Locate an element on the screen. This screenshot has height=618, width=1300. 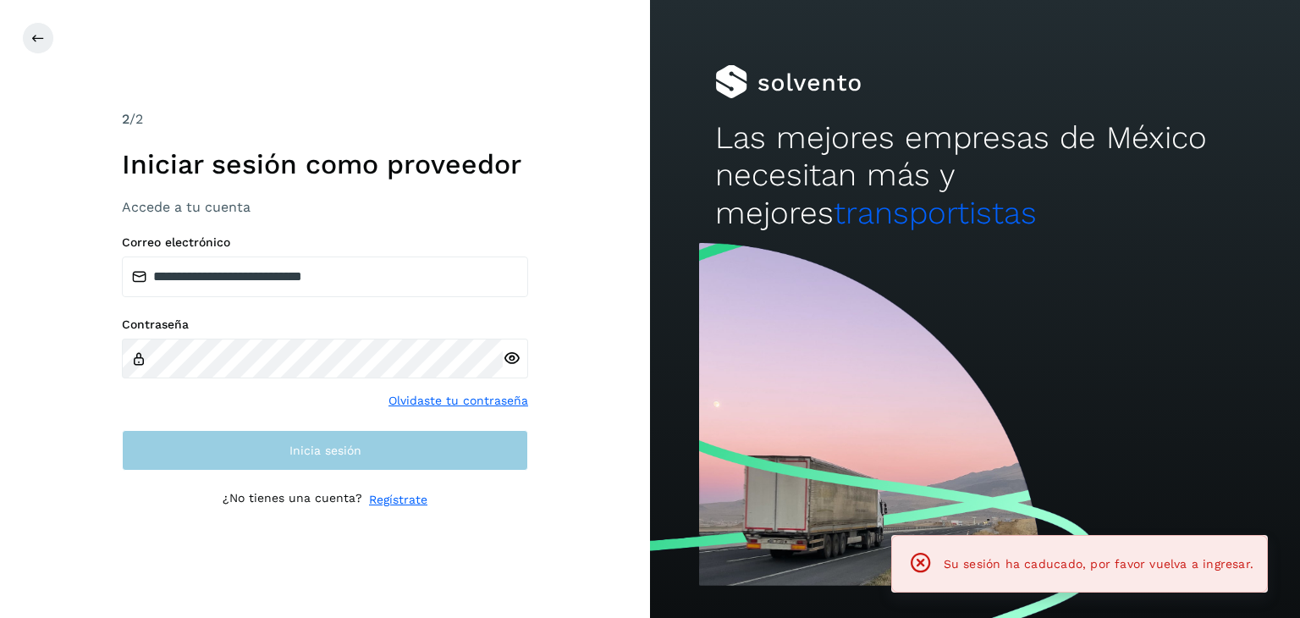
span: Inicia sesión is located at coordinates (325, 450).